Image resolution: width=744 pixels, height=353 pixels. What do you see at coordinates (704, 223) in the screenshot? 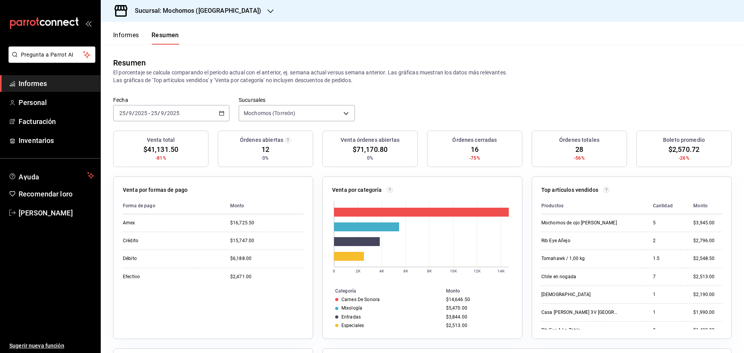
I see `font: $3,945.00` at bounding box center [704, 223].